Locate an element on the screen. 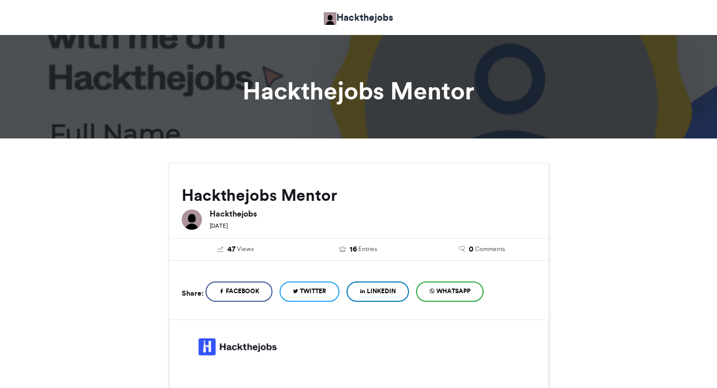 The image size is (717, 388). h1: Hackthejobs Mentor is located at coordinates (359, 91).